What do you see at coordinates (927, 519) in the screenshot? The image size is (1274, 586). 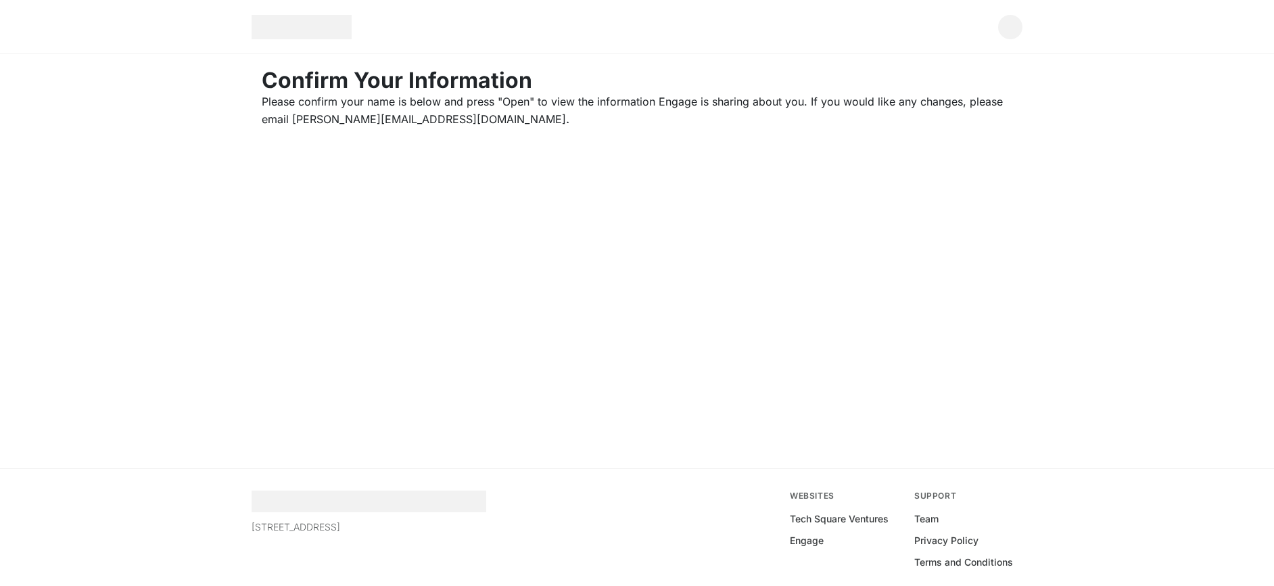 I see `a: Team` at bounding box center [927, 519].